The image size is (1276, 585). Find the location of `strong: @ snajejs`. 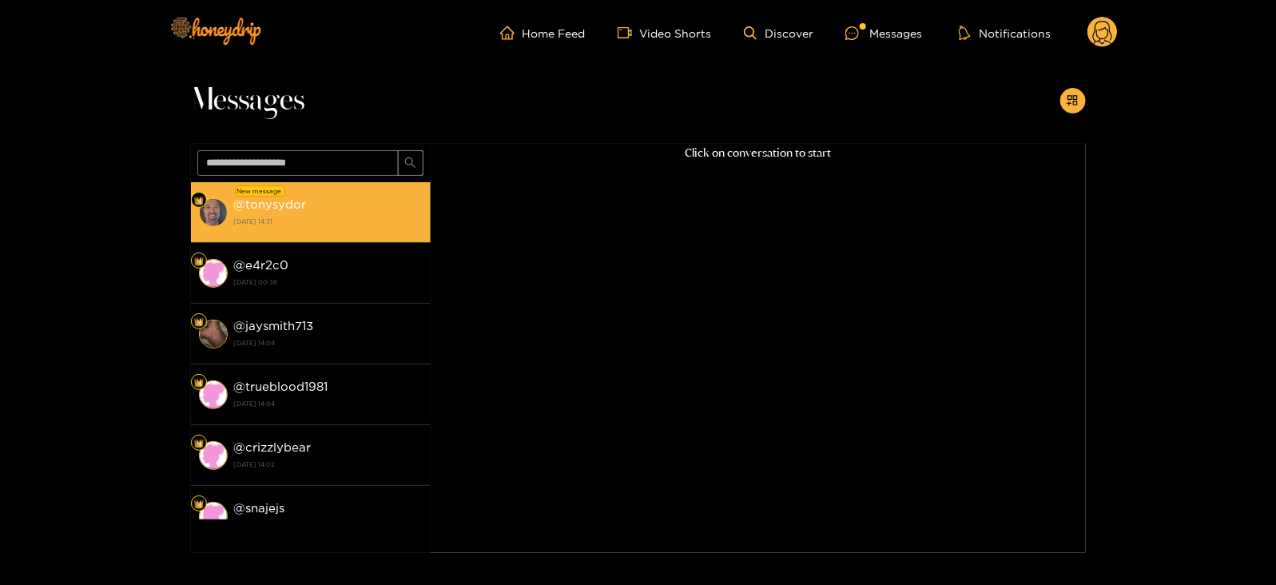

strong: @ snajejs is located at coordinates (260, 507).